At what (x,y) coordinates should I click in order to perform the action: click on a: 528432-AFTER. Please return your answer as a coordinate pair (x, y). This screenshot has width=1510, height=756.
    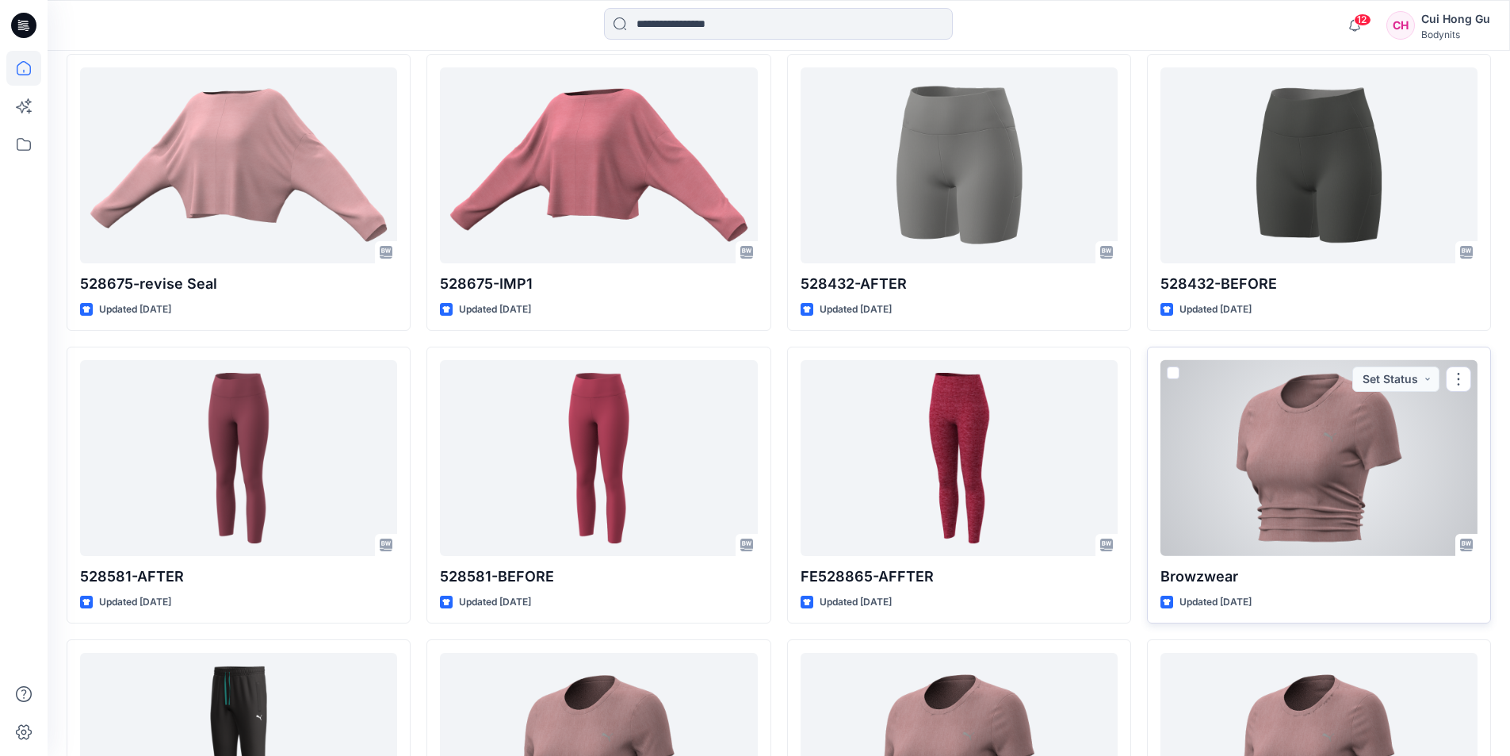
    Looking at the image, I should click on (959, 165).